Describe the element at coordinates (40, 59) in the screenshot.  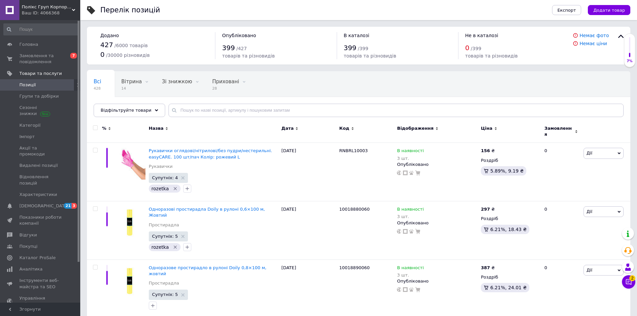
I see `span: Замовлення та повідомлення` at that location.